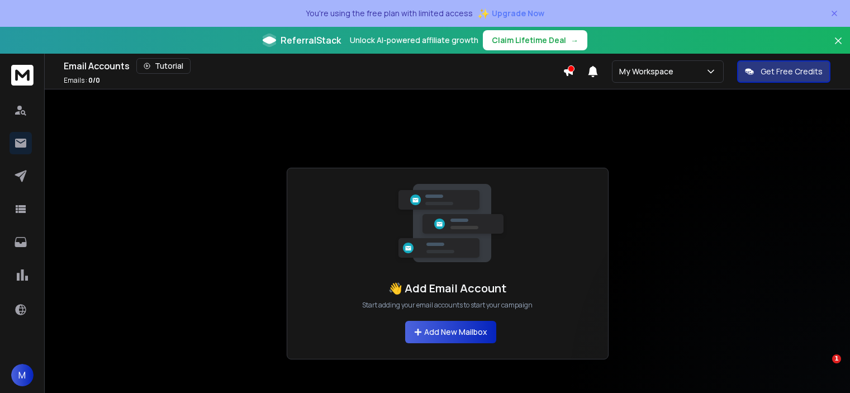  What do you see at coordinates (511, 13) in the screenshot?
I see `button: ✨Upgrade Now` at bounding box center [511, 13].